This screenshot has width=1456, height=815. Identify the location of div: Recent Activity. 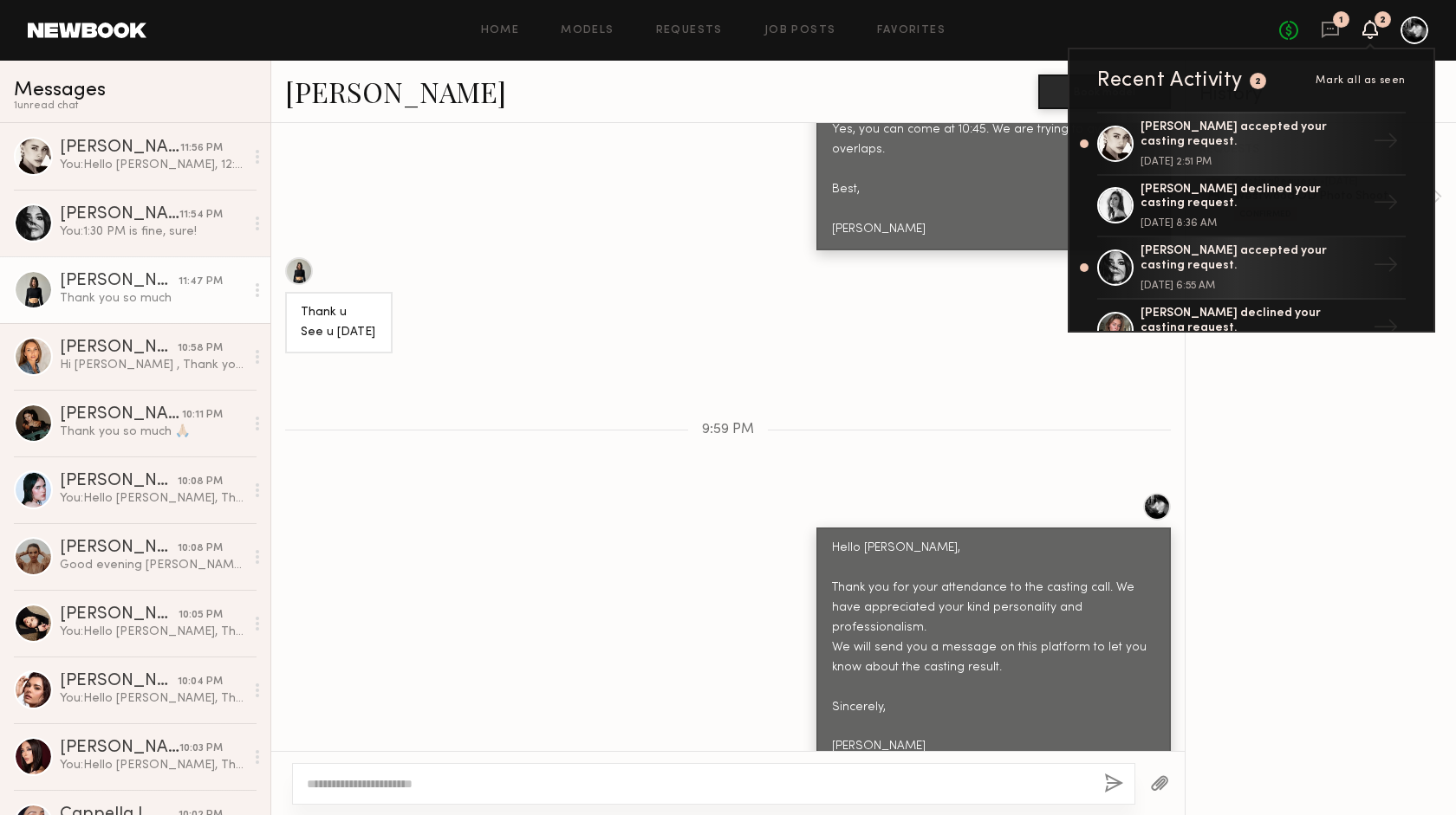
(1170, 80).